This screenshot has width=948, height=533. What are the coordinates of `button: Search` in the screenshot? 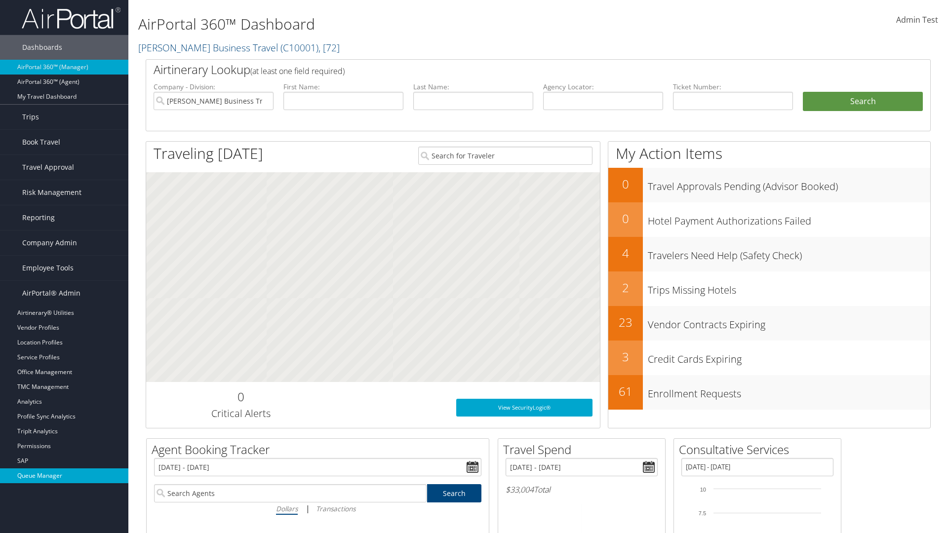 It's located at (862, 102).